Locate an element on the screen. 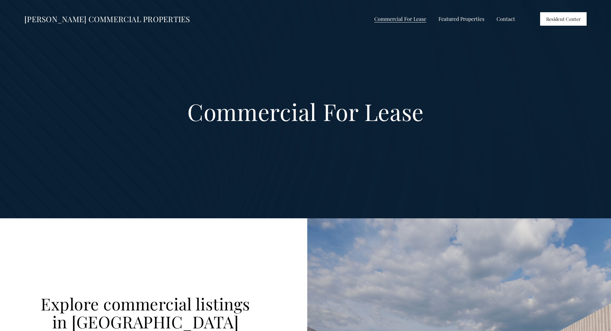 The height and width of the screenshot is (331, 611). a: Resident Center is located at coordinates (564, 19).